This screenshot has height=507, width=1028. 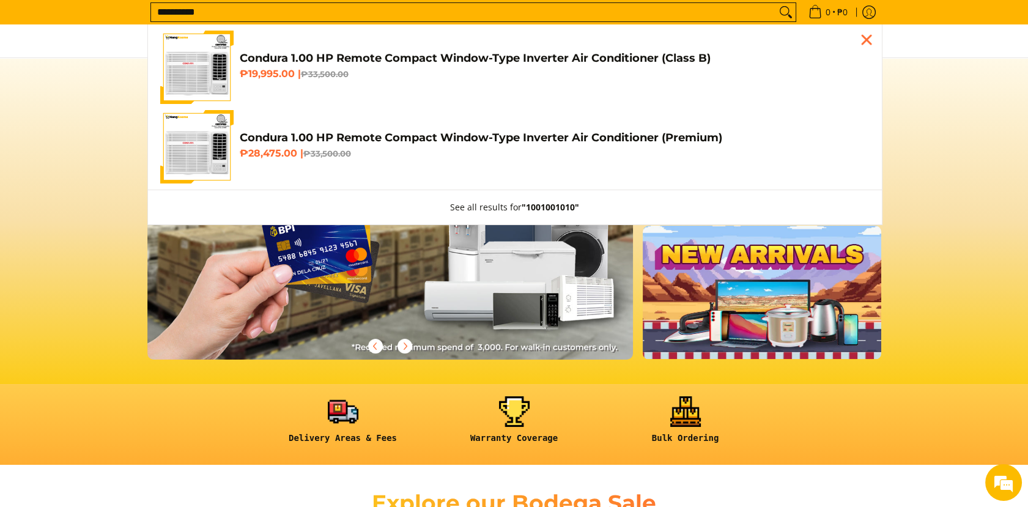 I want to click on span: ₱0, so click(x=842, y=12).